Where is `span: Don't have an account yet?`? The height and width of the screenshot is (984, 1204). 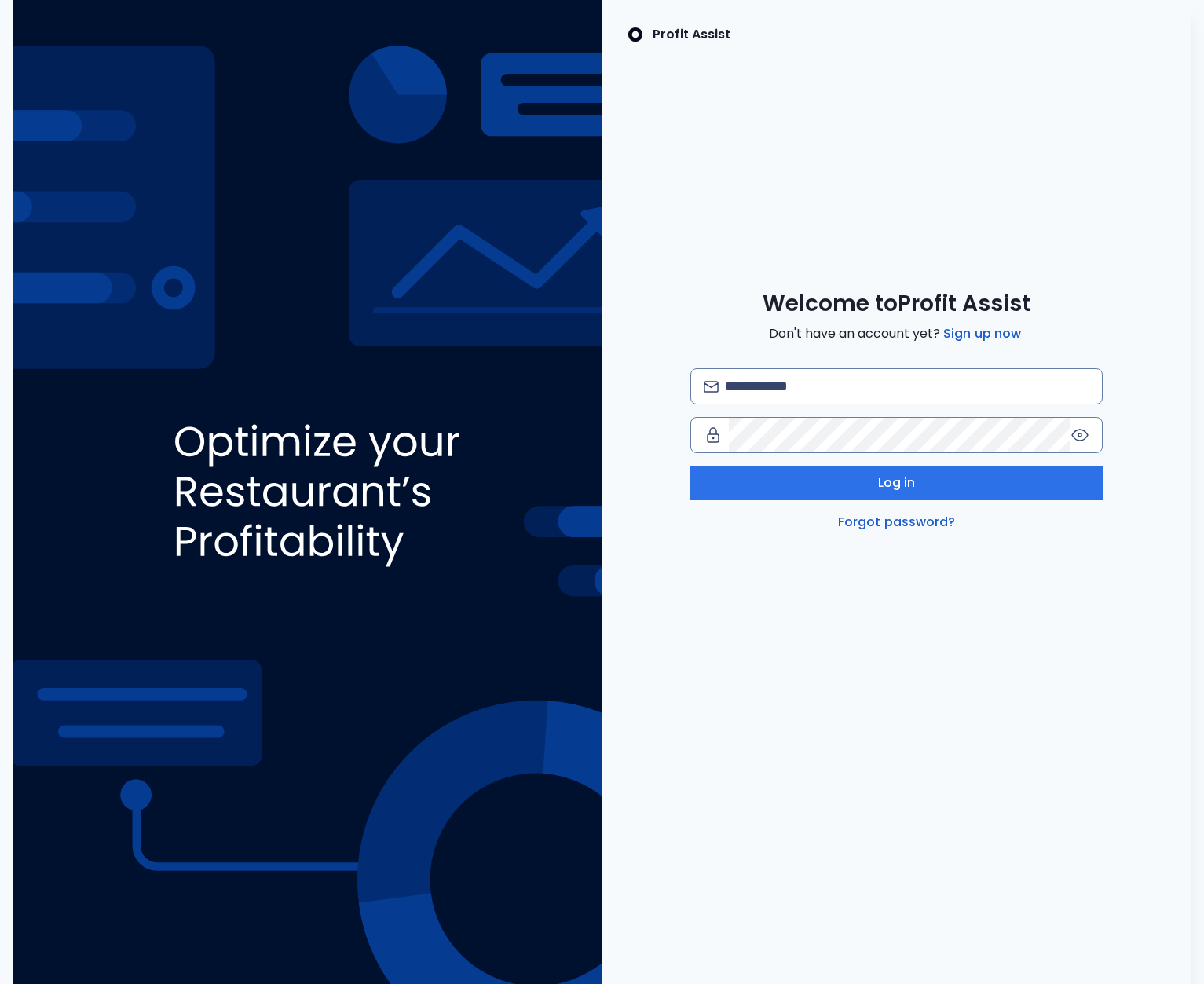
span: Don't have an account yet? is located at coordinates (896, 334).